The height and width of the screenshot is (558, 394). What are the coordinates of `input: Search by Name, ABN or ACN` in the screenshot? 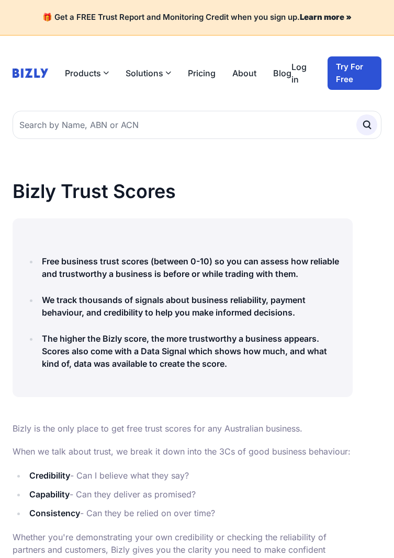 It's located at (197, 125).